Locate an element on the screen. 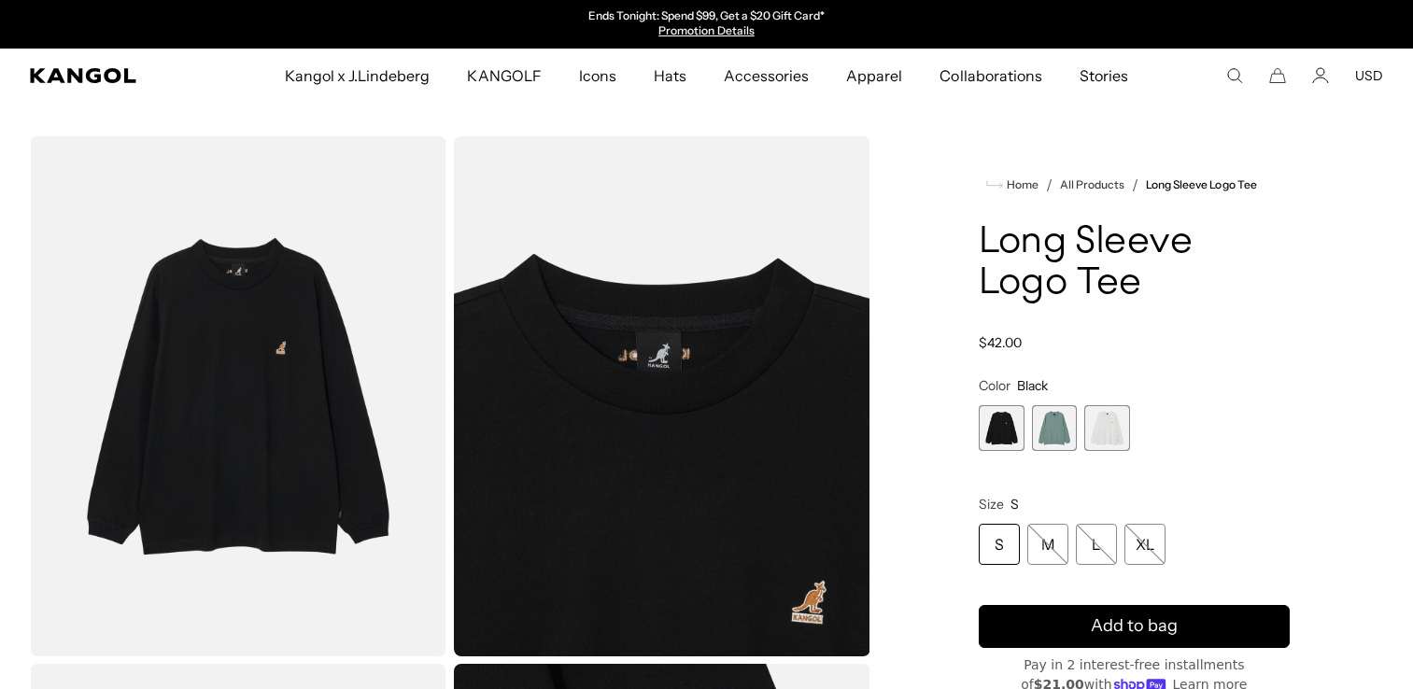 The height and width of the screenshot is (689, 1413). div: 3 of 3 is located at coordinates (1106, 428).